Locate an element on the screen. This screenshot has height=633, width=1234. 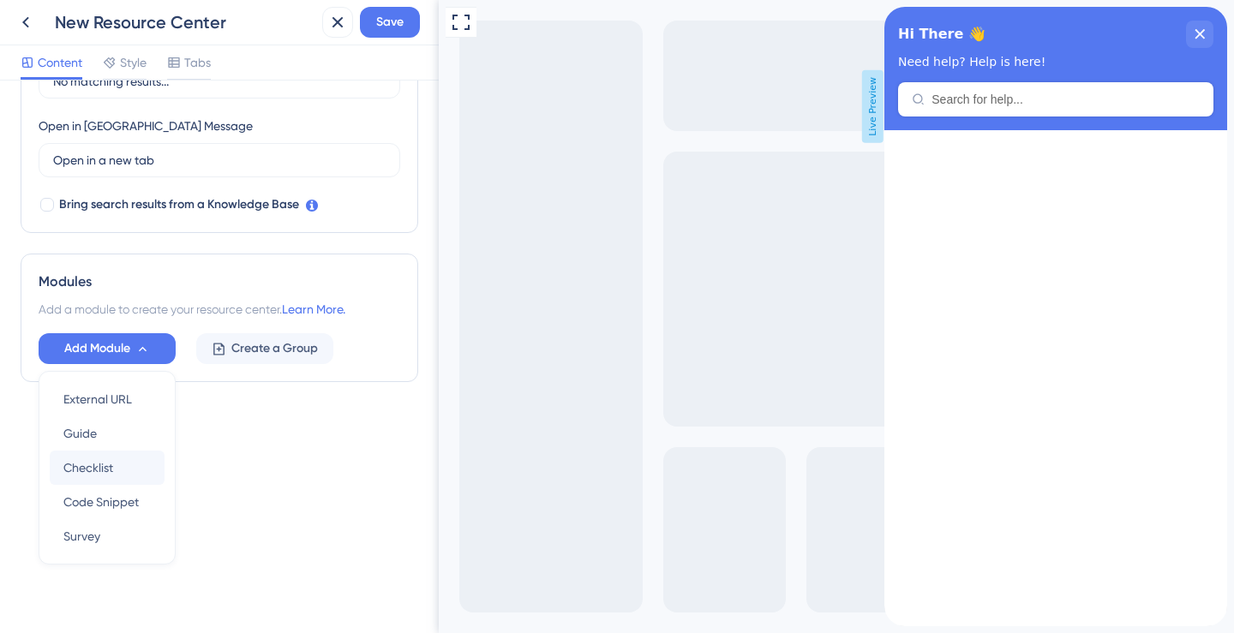
span: Need help? Help is here! is located at coordinates (87, 55).